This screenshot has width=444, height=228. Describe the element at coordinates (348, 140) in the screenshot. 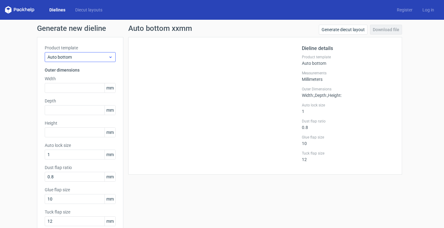

I see `div: 10` at that location.